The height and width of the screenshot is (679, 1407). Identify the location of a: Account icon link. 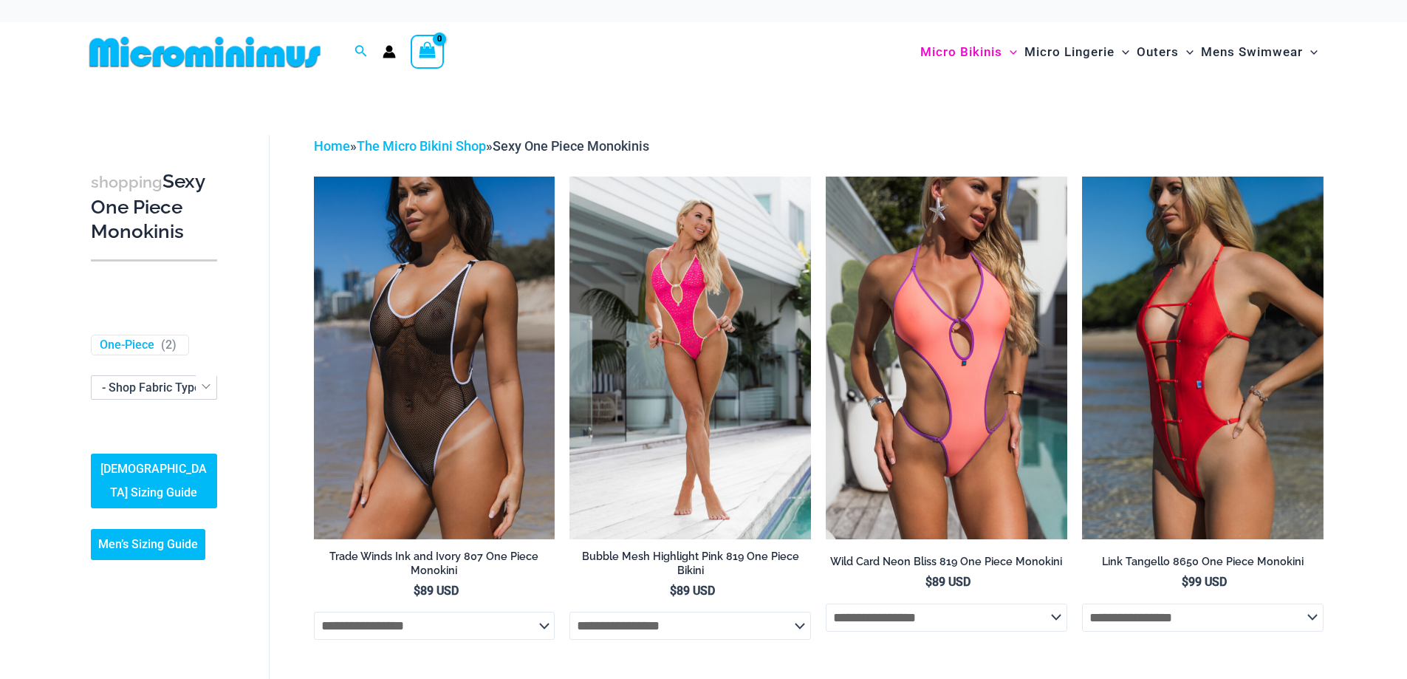
(389, 52).